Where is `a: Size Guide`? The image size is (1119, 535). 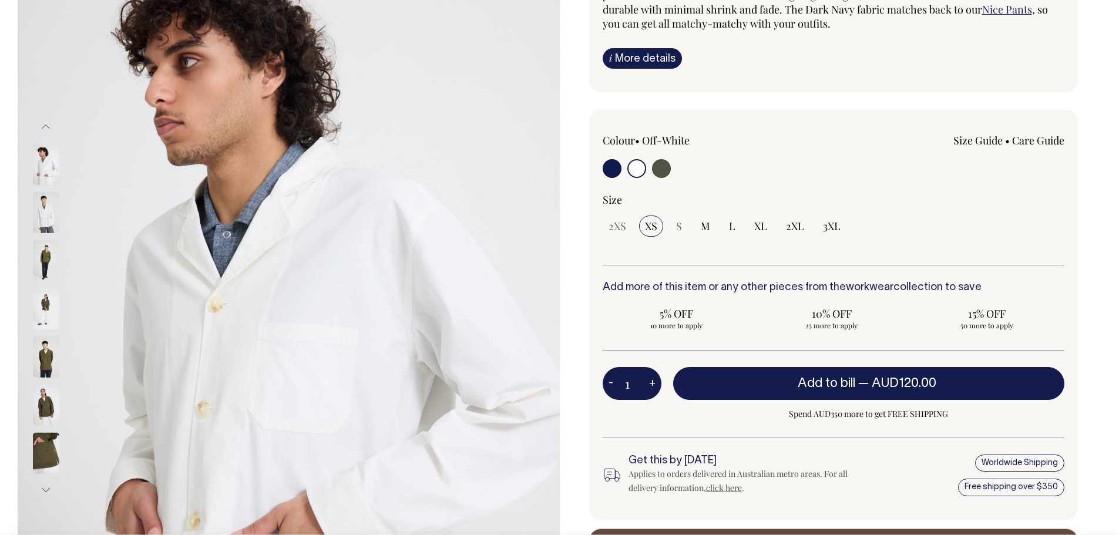 a: Size Guide is located at coordinates (978, 140).